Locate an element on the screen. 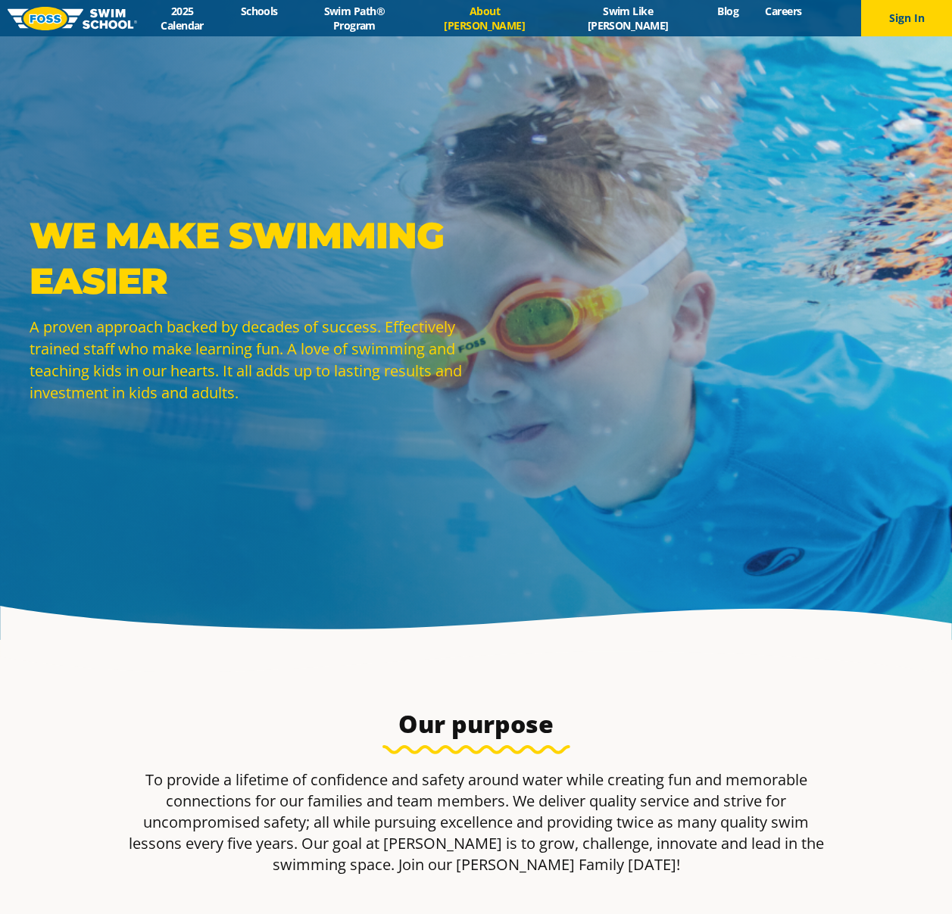 The height and width of the screenshot is (914, 952). p: WE MAKE SWIMMING EASIER is located at coordinates (249, 258).